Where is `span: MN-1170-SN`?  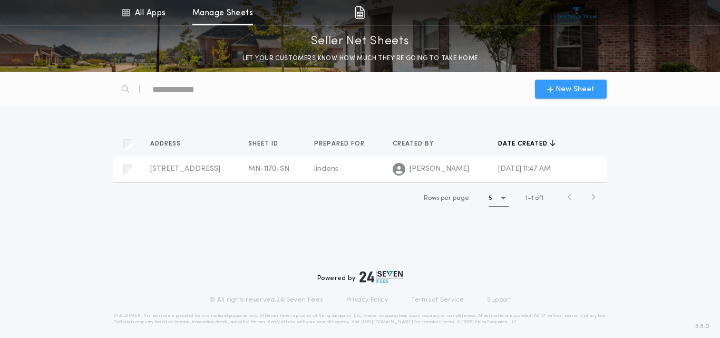 span: MN-1170-SN is located at coordinates (269, 169).